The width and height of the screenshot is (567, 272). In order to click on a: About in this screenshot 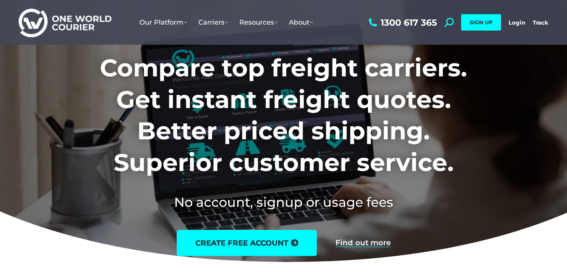, I will do `click(301, 22)`.